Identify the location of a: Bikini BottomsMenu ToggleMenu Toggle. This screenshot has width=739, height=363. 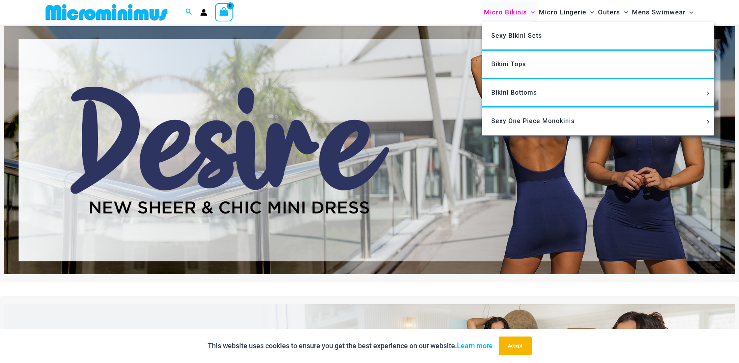
(598, 93).